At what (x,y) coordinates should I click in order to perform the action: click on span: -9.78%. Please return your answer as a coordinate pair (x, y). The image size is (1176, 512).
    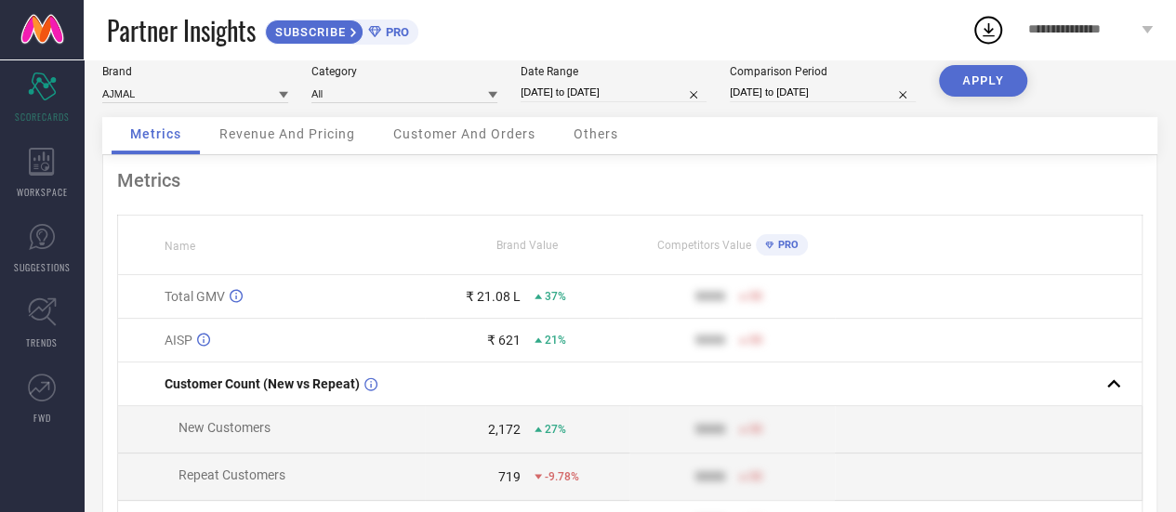
    Looking at the image, I should click on (562, 477).